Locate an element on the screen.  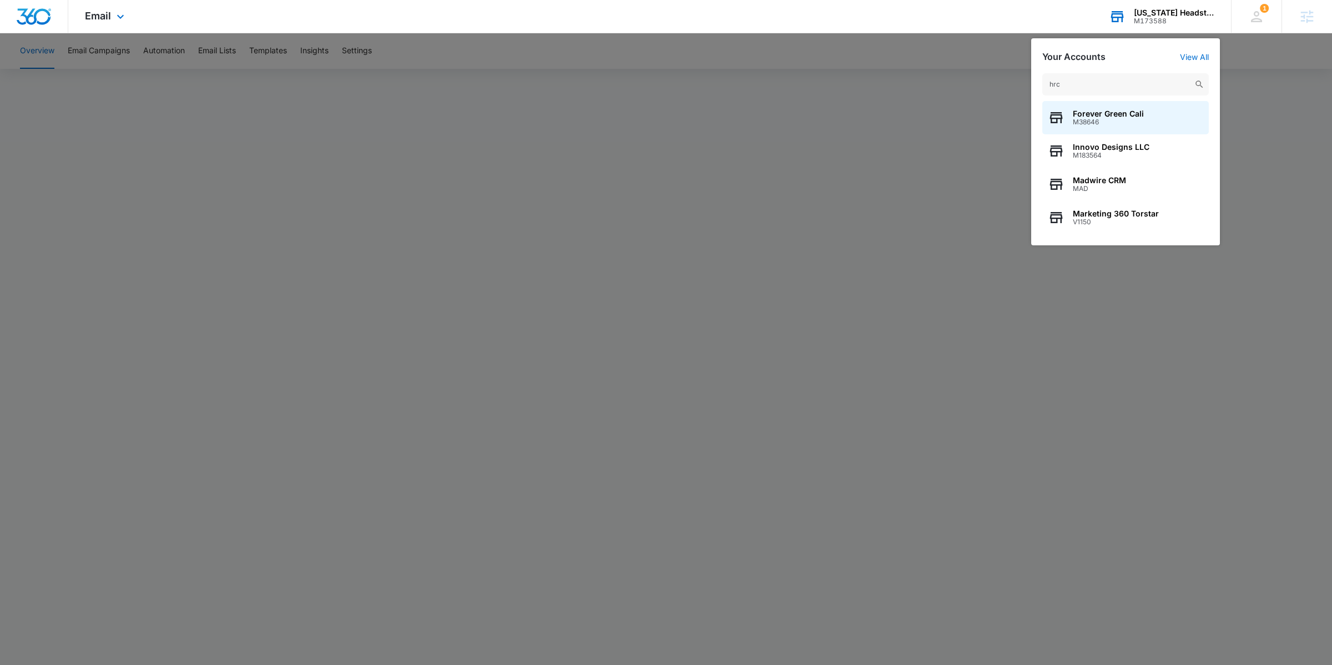
span: M183564 is located at coordinates (1111, 155).